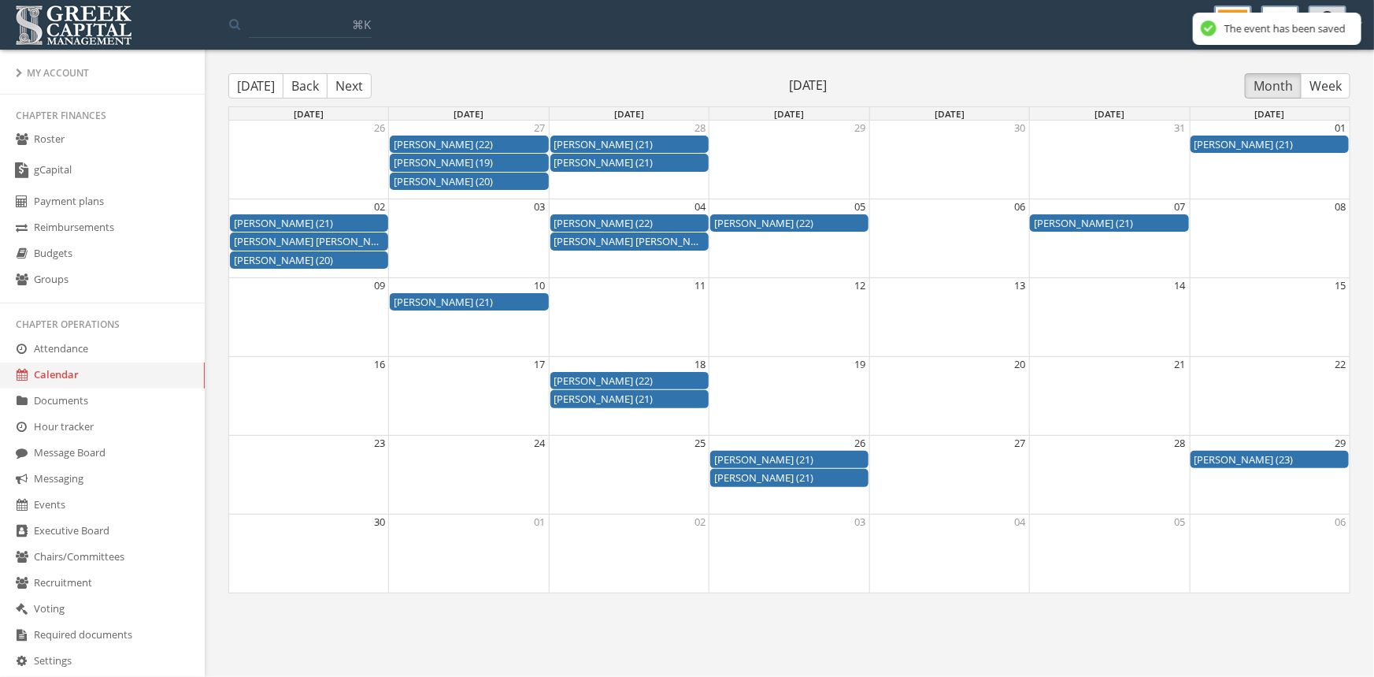  What do you see at coordinates (1274, 86) in the screenshot?
I see `button: Month` at bounding box center [1274, 86].